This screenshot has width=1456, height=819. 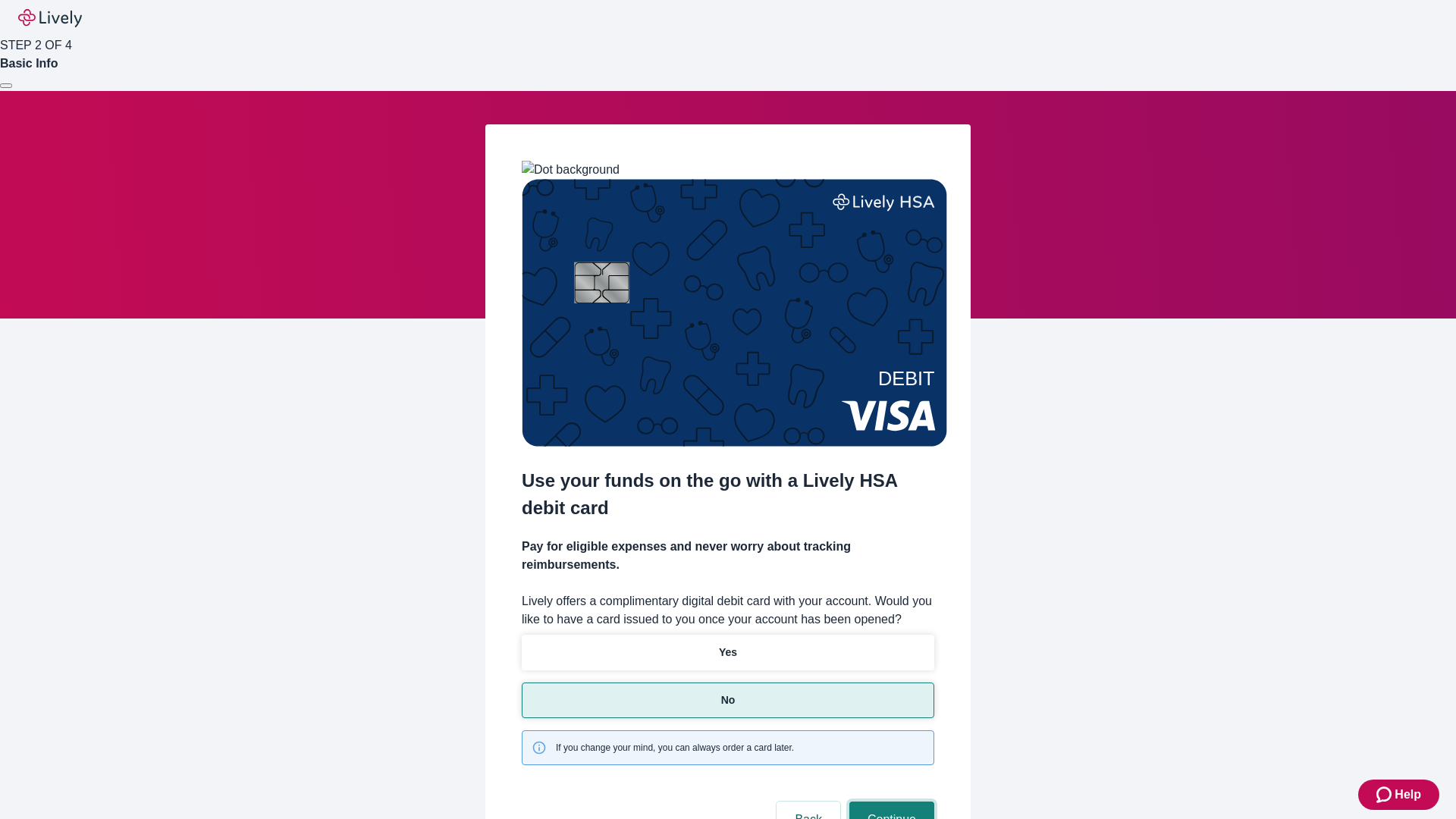 What do you see at coordinates (570, 170) in the screenshot?
I see `img: Dot background` at bounding box center [570, 170].